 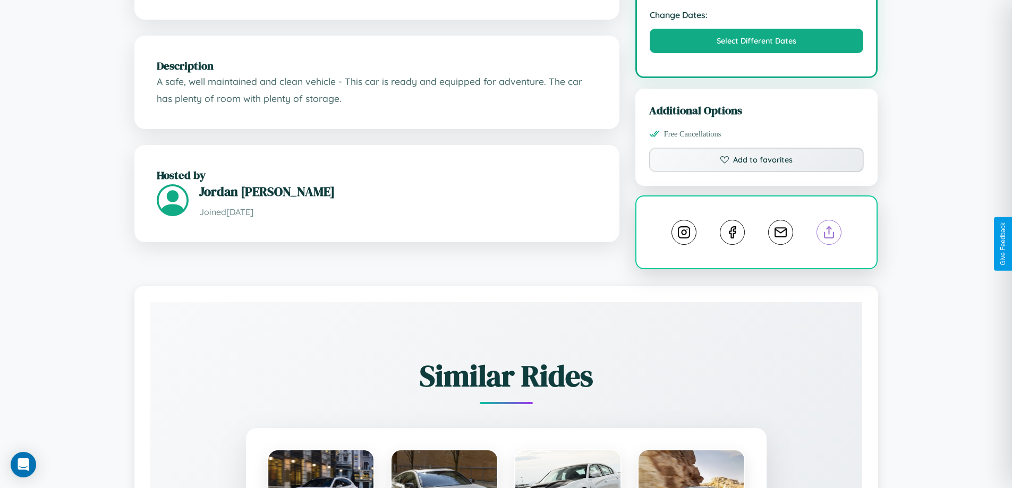 I want to click on p: A safe, well maintained and clean vehicle - This car is ready and equipped for adventure. The car..., so click(x=377, y=90).